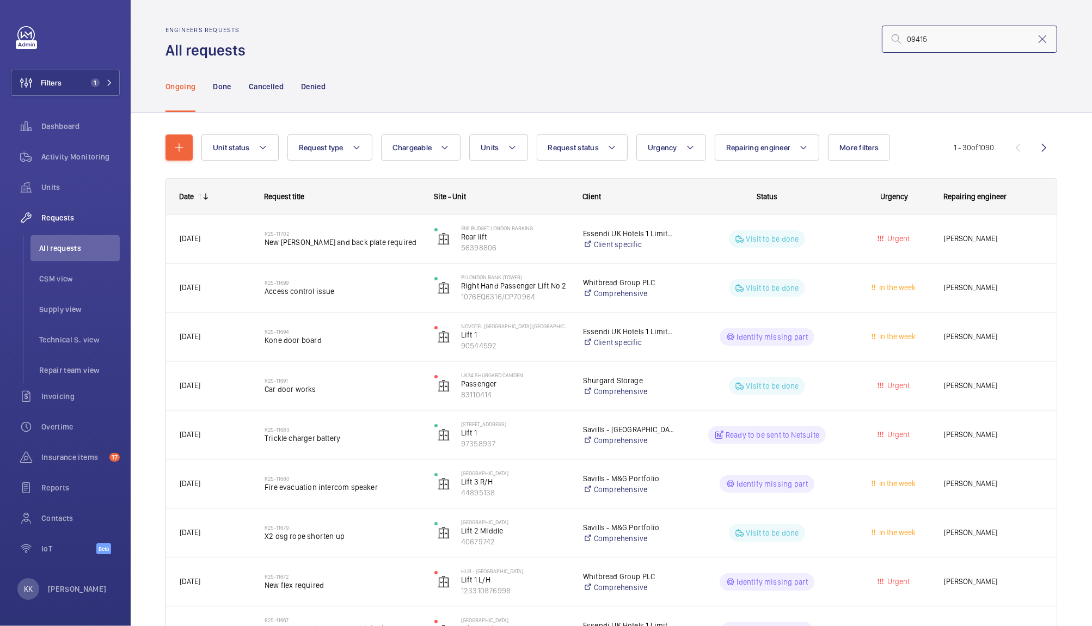 This screenshot has width=1092, height=626. What do you see at coordinates (103, 549) in the screenshot?
I see `span: Beta` at bounding box center [103, 549].